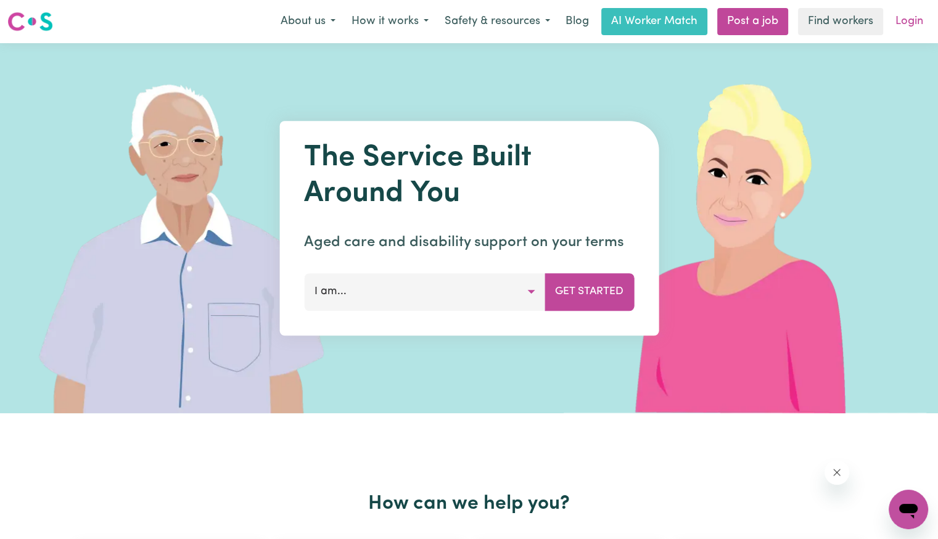  Describe the element at coordinates (424, 292) in the screenshot. I see `button: I am...` at that location.